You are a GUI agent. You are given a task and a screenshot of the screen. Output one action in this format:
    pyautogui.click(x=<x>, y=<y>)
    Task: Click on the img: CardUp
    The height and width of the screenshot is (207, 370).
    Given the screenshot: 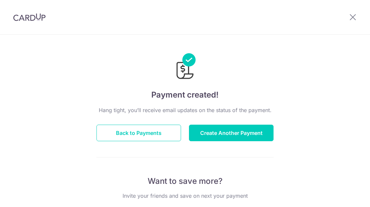 What is the action you would take?
    pyautogui.click(x=29, y=17)
    